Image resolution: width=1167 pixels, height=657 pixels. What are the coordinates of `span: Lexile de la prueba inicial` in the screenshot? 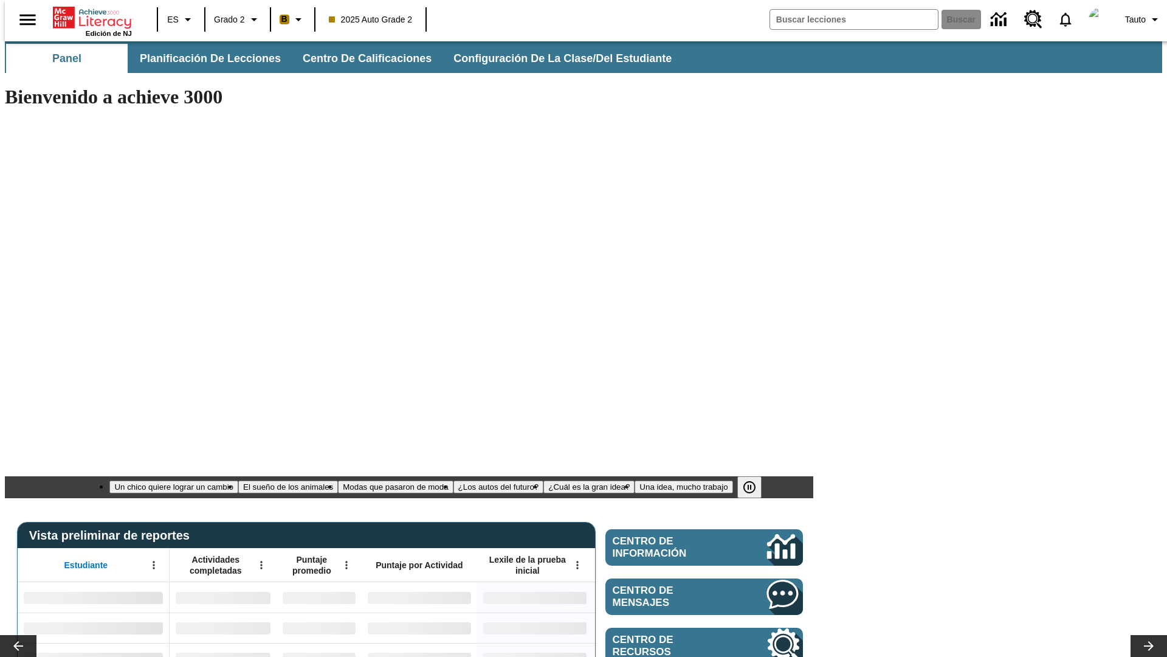 It's located at (528, 565).